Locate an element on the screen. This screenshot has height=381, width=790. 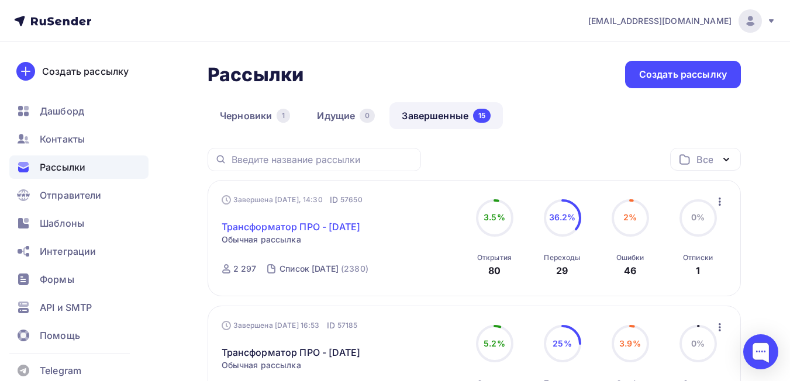
a: Рассылки is located at coordinates (79, 167).